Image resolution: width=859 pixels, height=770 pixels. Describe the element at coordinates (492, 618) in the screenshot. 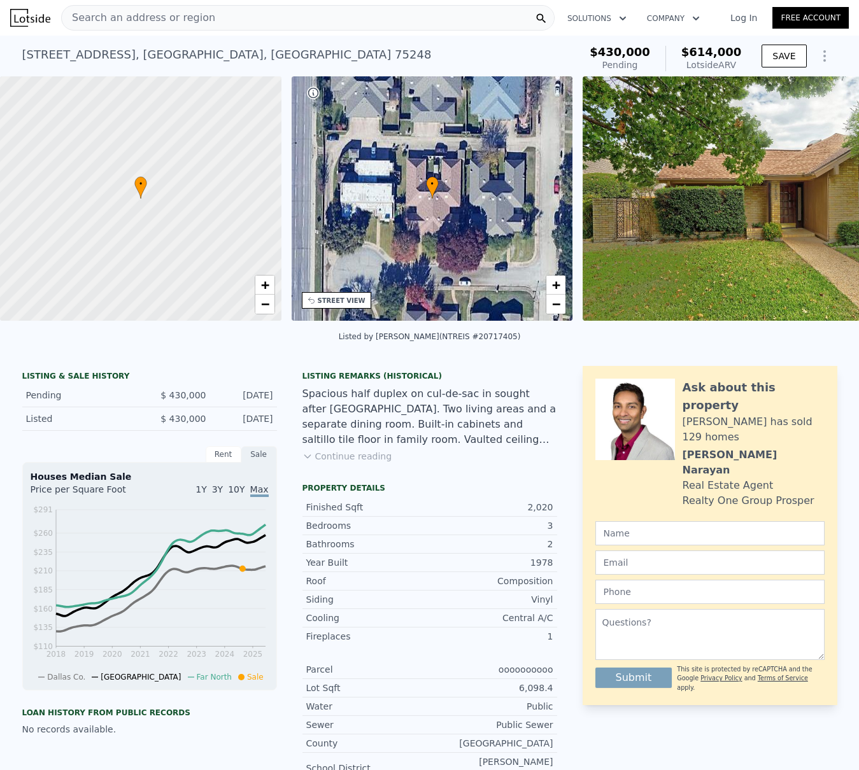

I see `div: Central A/C` at that location.